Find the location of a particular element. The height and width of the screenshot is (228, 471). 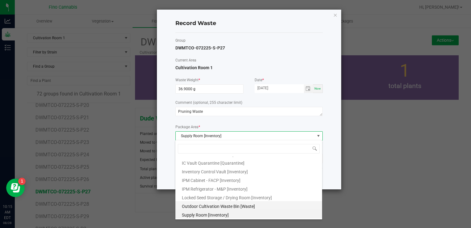

label: Group is located at coordinates (249, 40).